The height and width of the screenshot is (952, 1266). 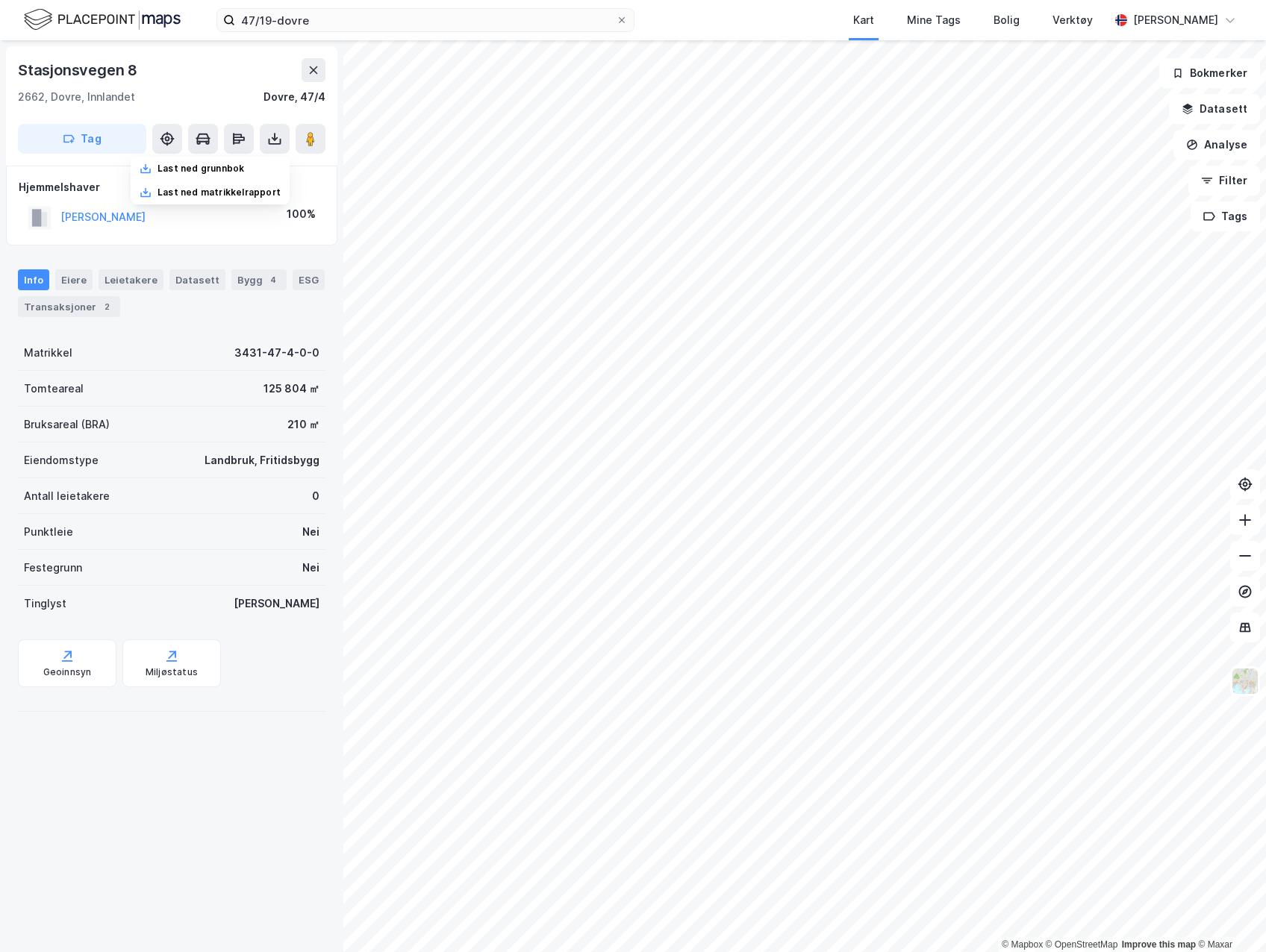 I want to click on div: Bygg, so click(x=259, y=280).